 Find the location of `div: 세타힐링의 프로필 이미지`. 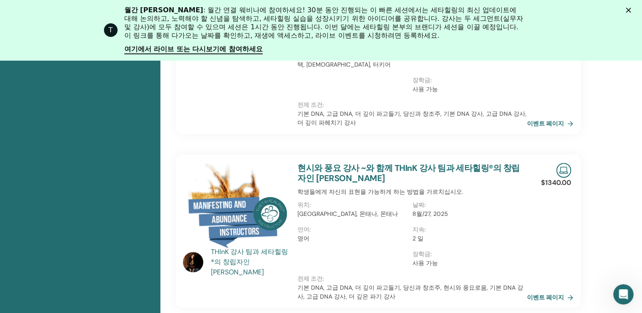

div: 세타힐링의 프로필 이미지 is located at coordinates (111, 30).